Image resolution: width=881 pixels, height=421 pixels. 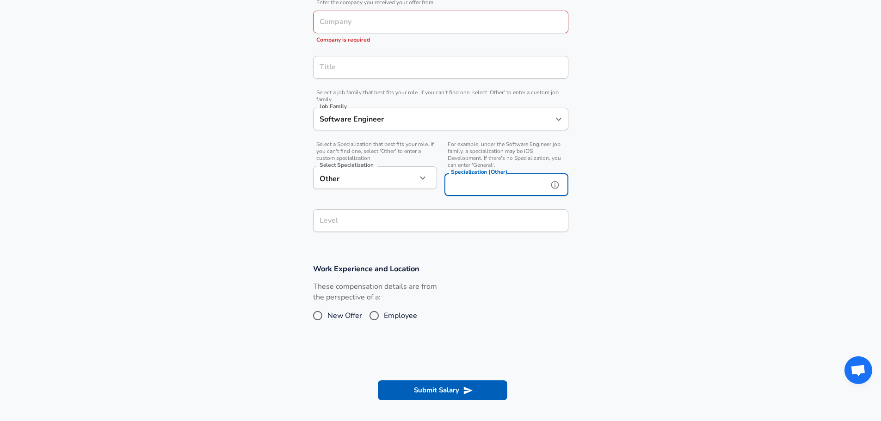 I want to click on button: Open, so click(x=559, y=119).